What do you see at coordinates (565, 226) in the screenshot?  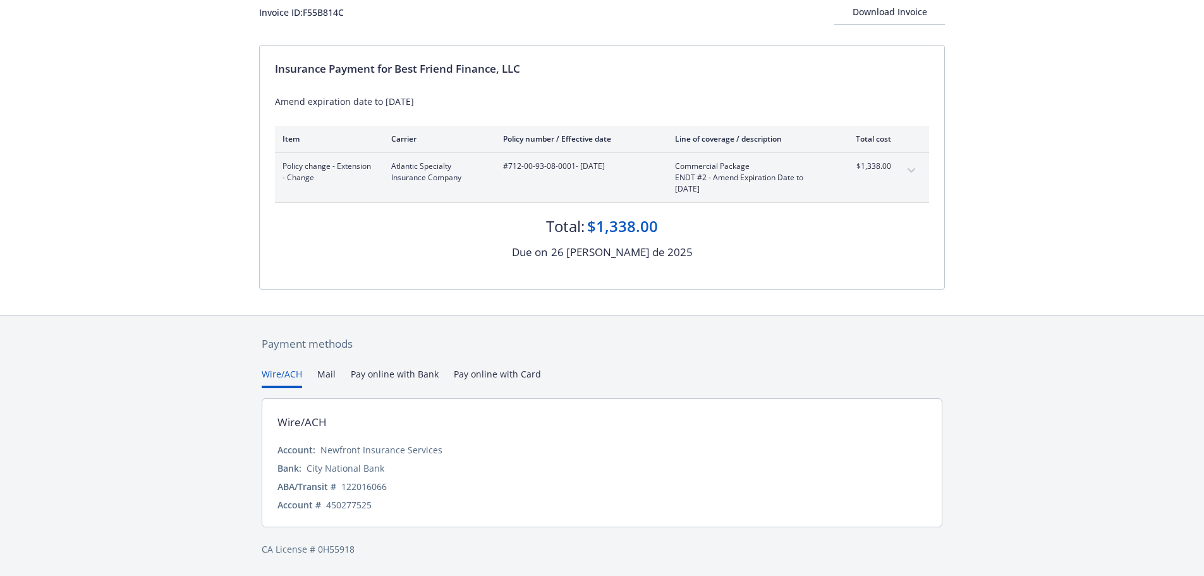 I see `div: Total:` at bounding box center [565, 226].